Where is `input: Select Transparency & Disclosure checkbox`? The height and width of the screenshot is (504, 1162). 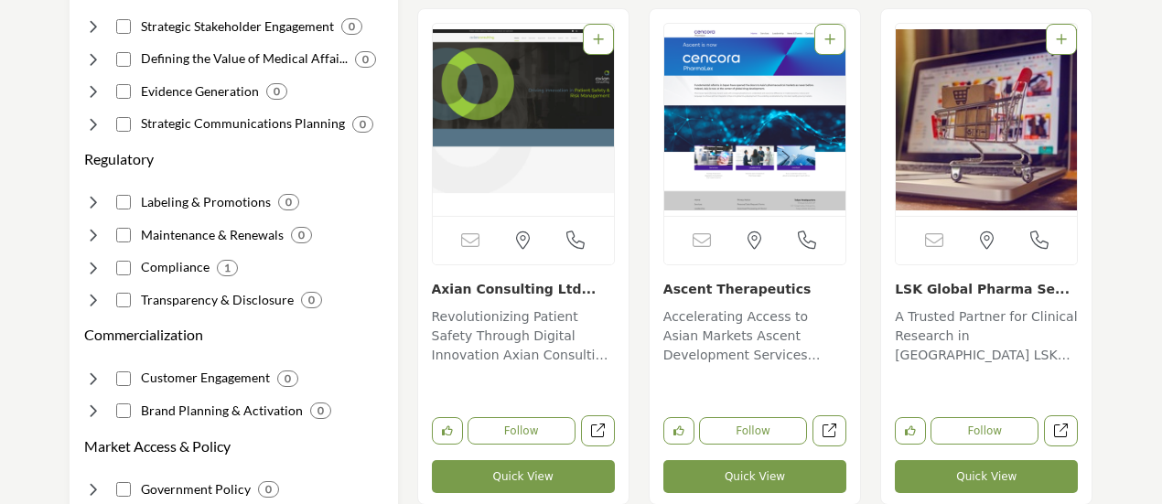 input: Select Transparency & Disclosure checkbox is located at coordinates (124, 300).